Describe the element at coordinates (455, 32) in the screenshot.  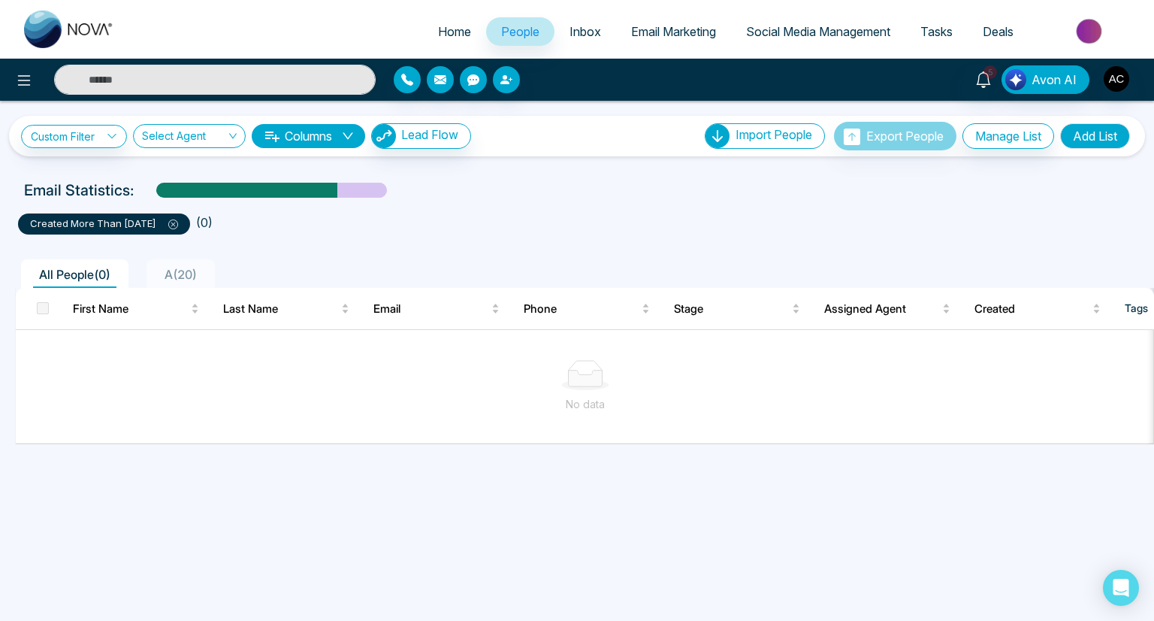
I see `span: Home` at that location.